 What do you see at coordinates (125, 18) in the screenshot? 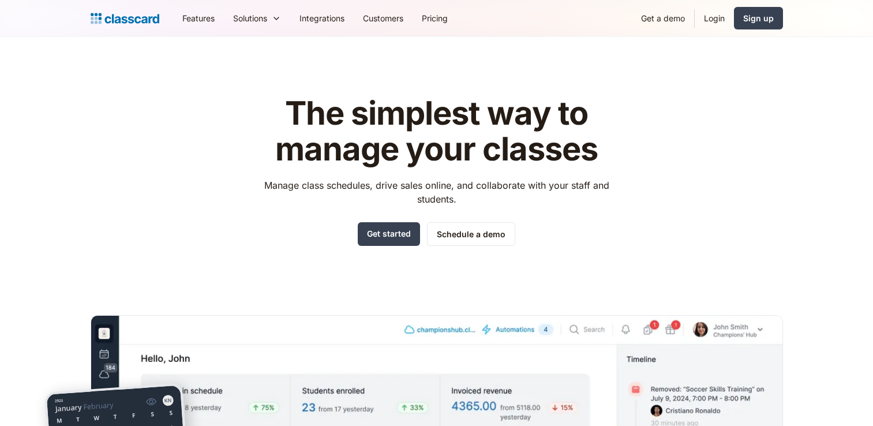
I see `a: home` at bounding box center [125, 18].